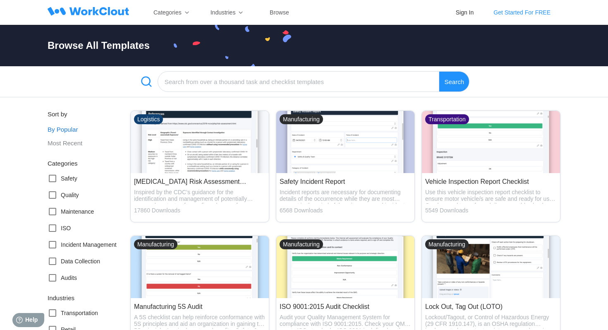 The image size is (608, 330). I want to click on div: Lock Out, Tag Out (LOTO), so click(491, 307).